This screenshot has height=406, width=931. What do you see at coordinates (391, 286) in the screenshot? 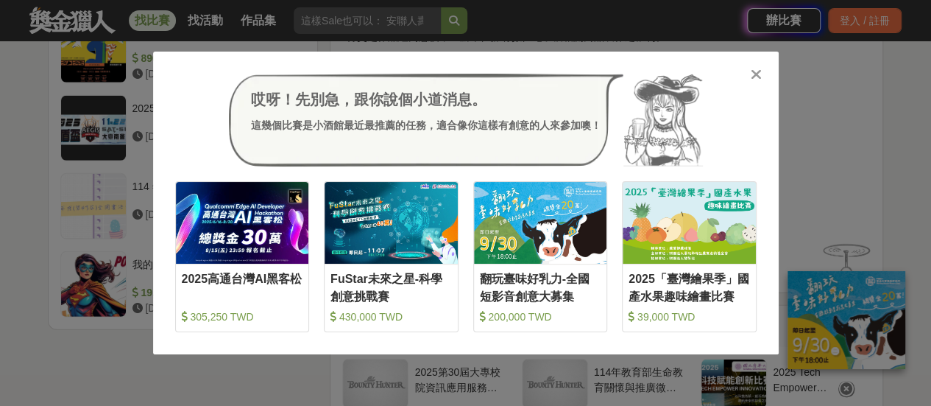
I see `div: FuStar未來之星-科學創意挑戰賽` at bounding box center [391, 286].